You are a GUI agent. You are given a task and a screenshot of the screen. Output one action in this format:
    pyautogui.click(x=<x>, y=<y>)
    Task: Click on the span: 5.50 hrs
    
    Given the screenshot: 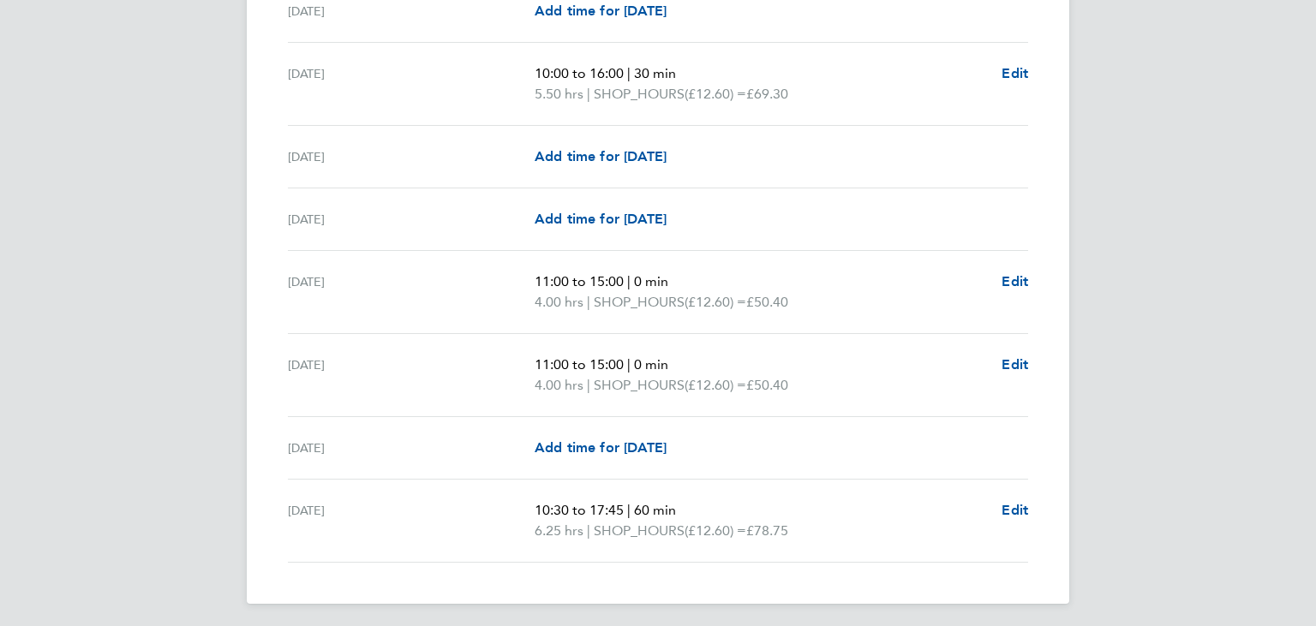 What is the action you would take?
    pyautogui.click(x=559, y=93)
    